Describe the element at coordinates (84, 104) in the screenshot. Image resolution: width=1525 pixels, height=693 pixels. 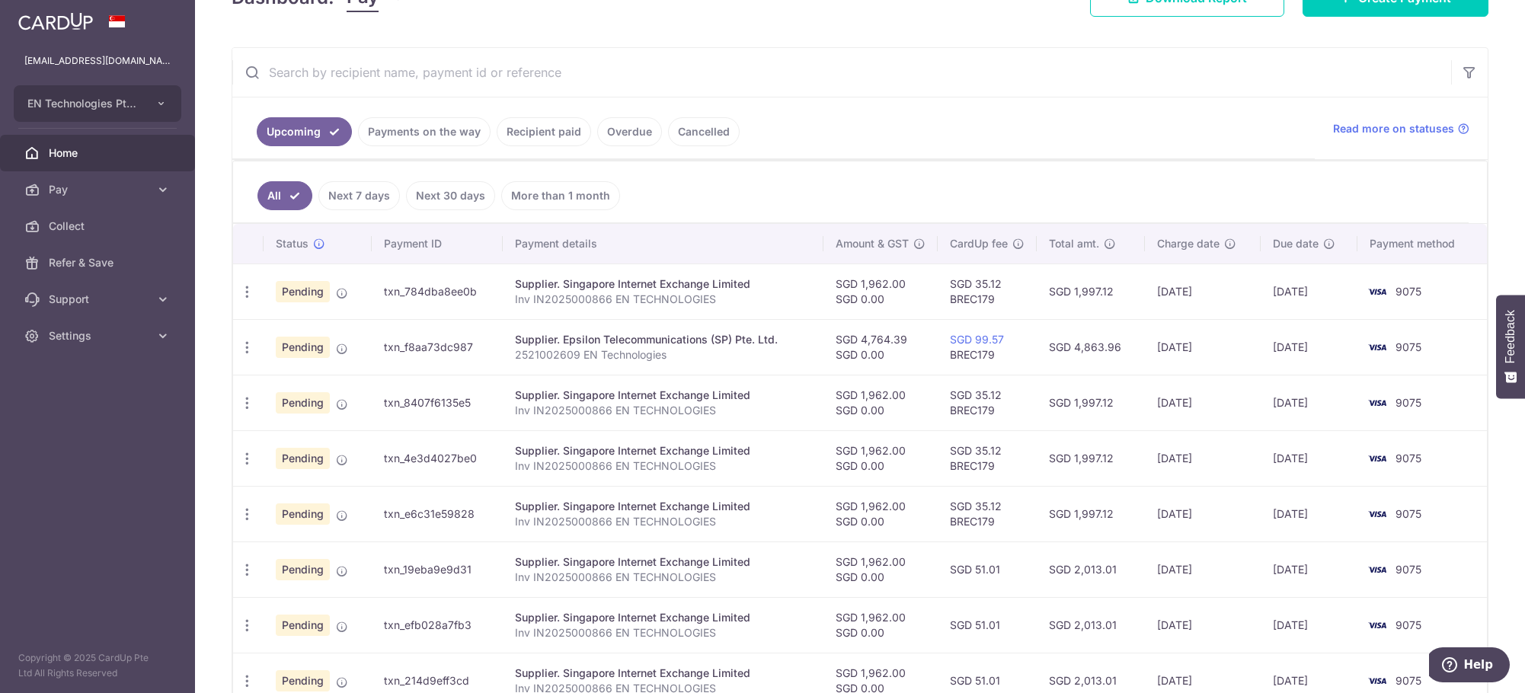
I see `span: EN Technologies Pte Ltd` at that location.